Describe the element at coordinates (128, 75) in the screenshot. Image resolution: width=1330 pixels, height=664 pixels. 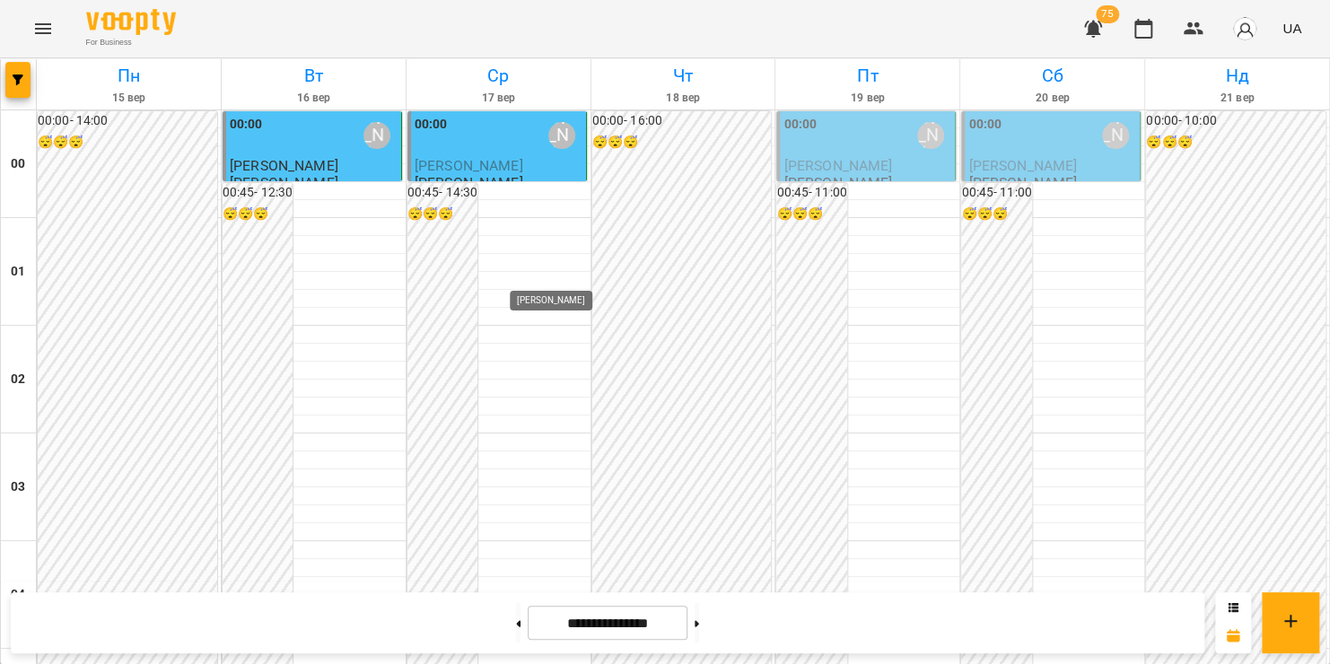
I see `h6: Пн` at that location.